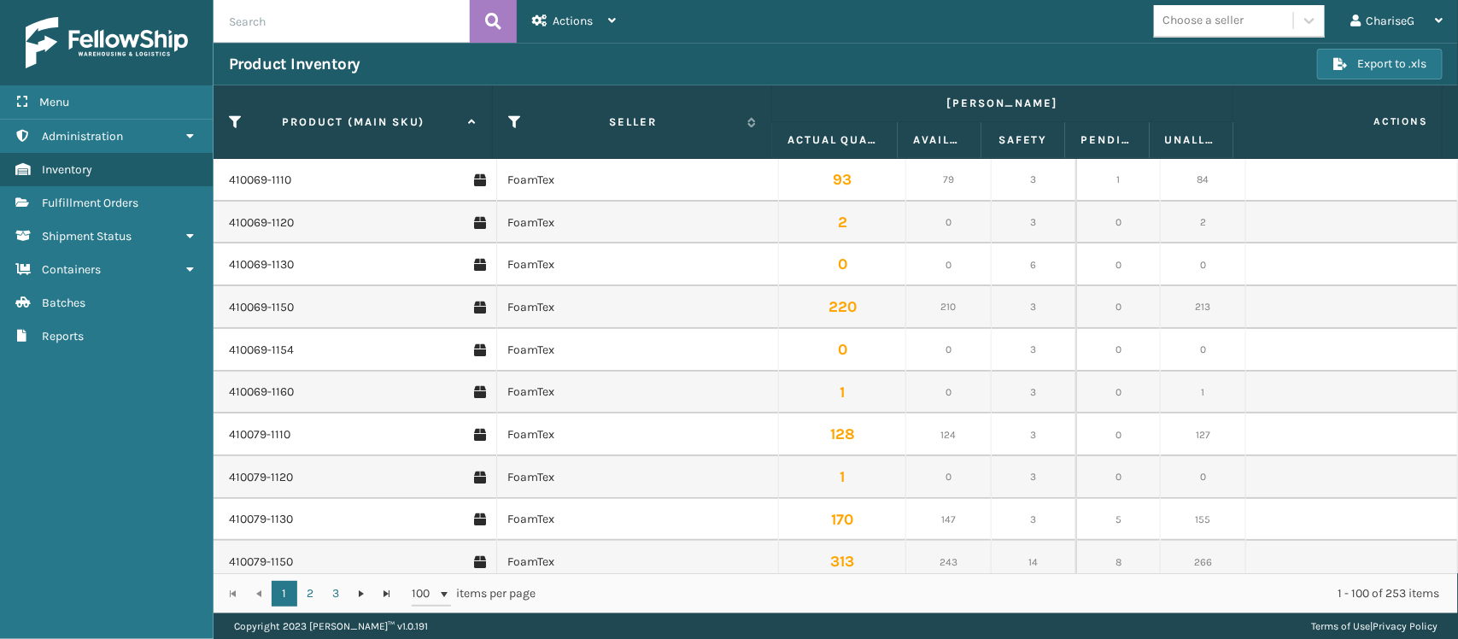 Image resolution: width=1458 pixels, height=639 pixels. Describe the element at coordinates (62, 336) in the screenshot. I see `span: Reports` at that location.